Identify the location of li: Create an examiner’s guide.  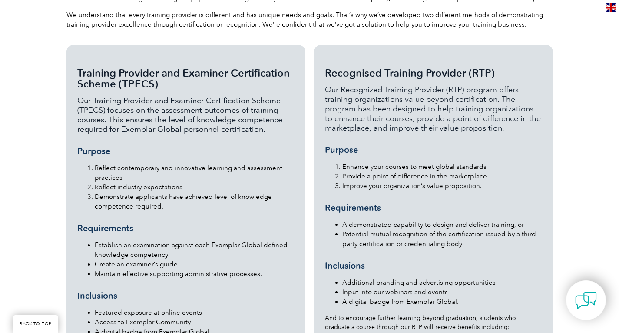
(195, 264).